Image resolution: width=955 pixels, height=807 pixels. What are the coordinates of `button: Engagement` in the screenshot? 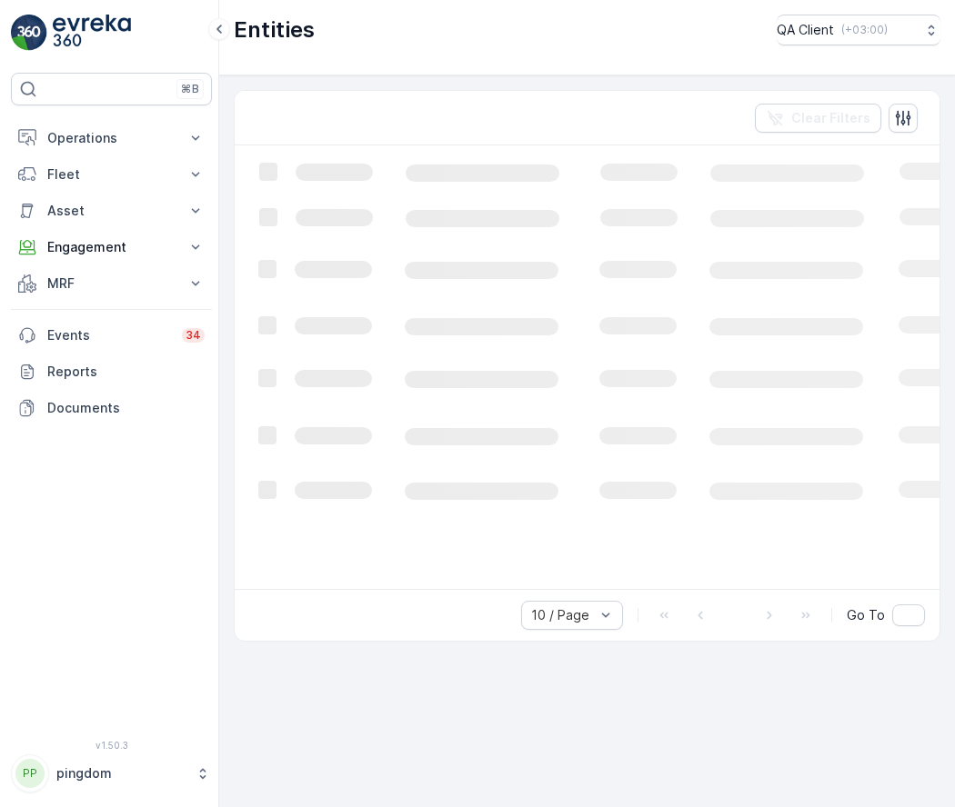 It's located at (111, 247).